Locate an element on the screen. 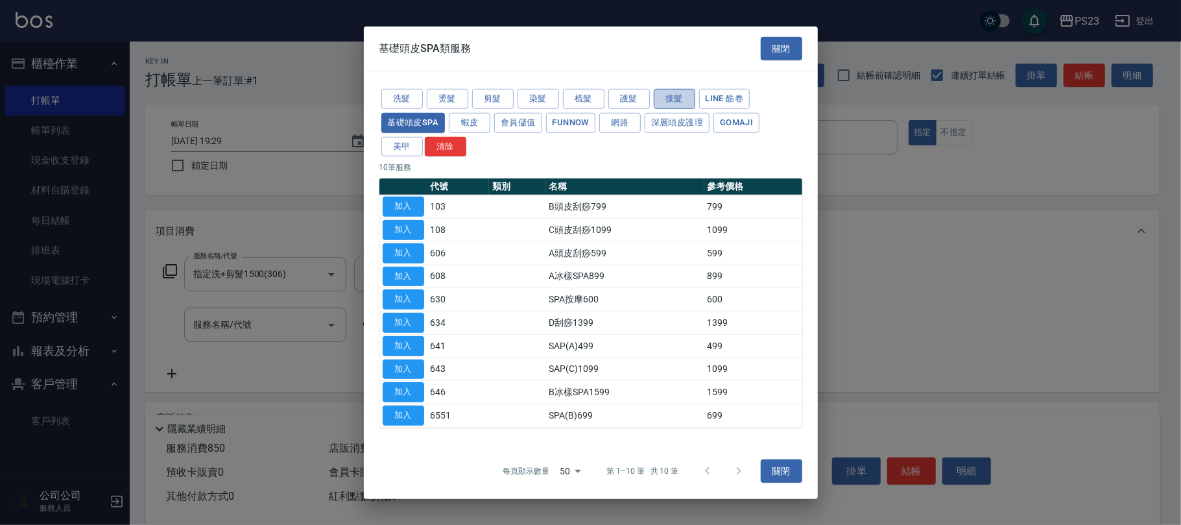 This screenshot has height=525, width=1181. p: 10 筆服務 is located at coordinates (591, 167).